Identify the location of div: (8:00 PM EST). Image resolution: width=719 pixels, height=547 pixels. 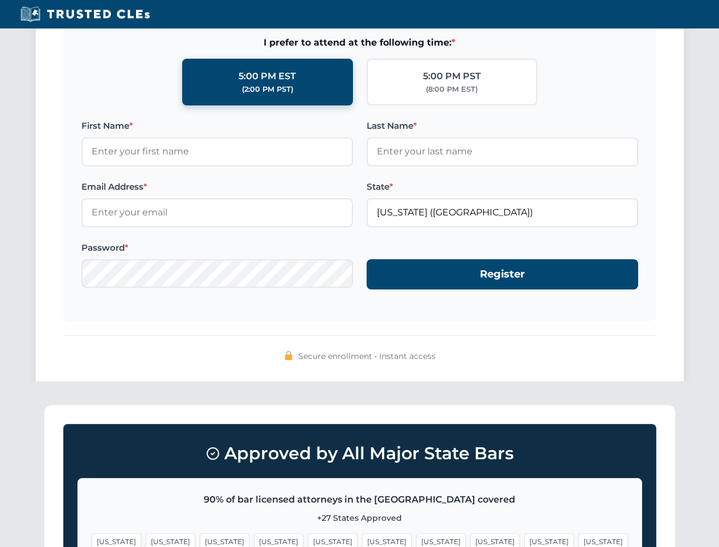
(452, 89).